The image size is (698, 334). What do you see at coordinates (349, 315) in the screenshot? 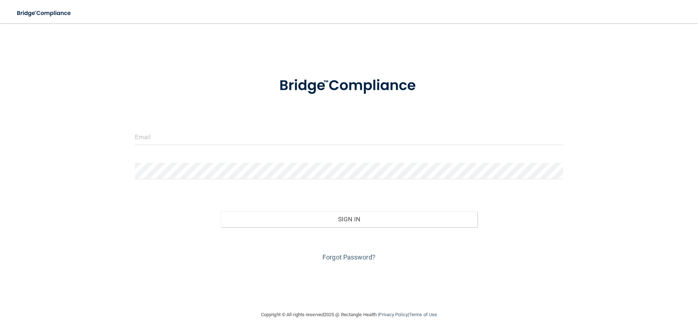
I see `div: Copyright © All rights reserved 2025 @ Rectangle Health | |` at bounding box center [349, 315].